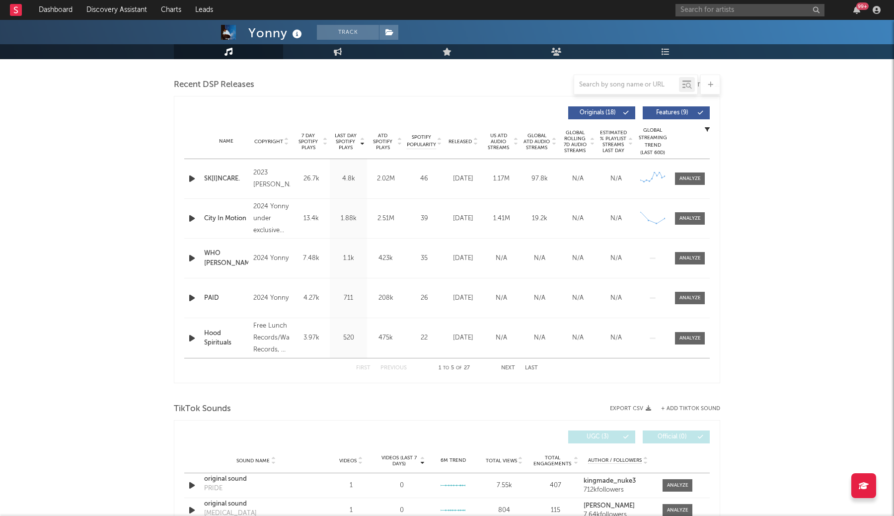  Describe the element at coordinates (672, 113) in the screenshot. I see `span: Features ( 9 )` at that location.